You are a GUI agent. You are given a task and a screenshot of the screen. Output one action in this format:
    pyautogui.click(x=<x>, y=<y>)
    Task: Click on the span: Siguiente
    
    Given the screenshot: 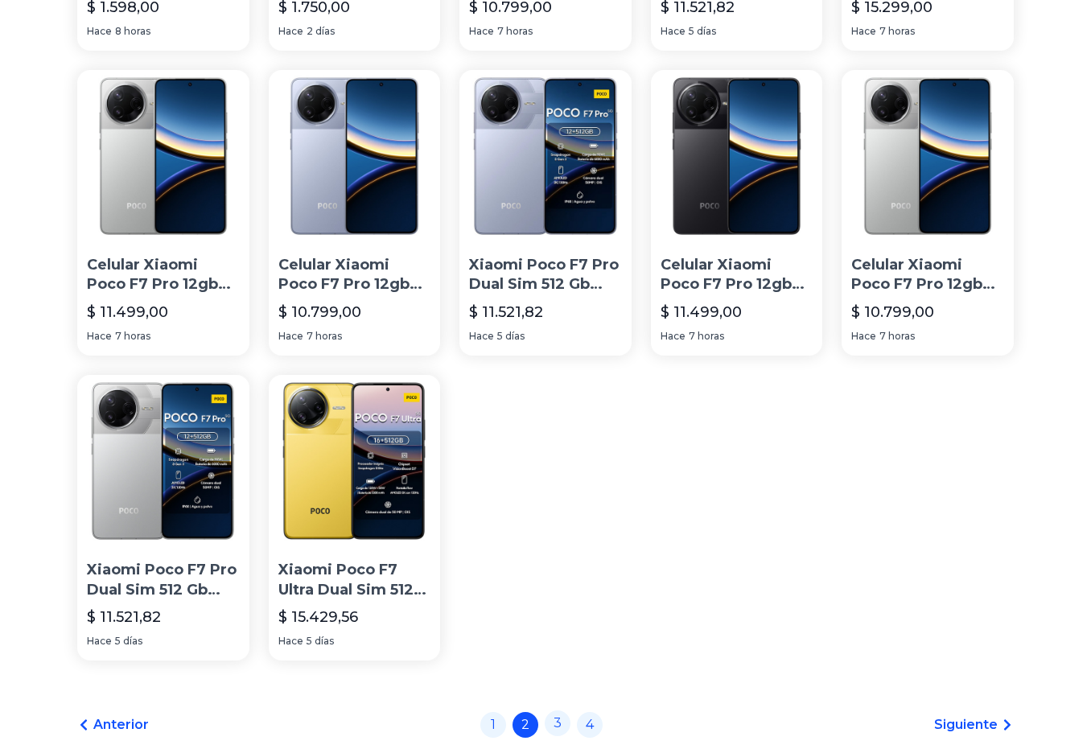 What is the action you would take?
    pyautogui.click(x=965, y=725)
    